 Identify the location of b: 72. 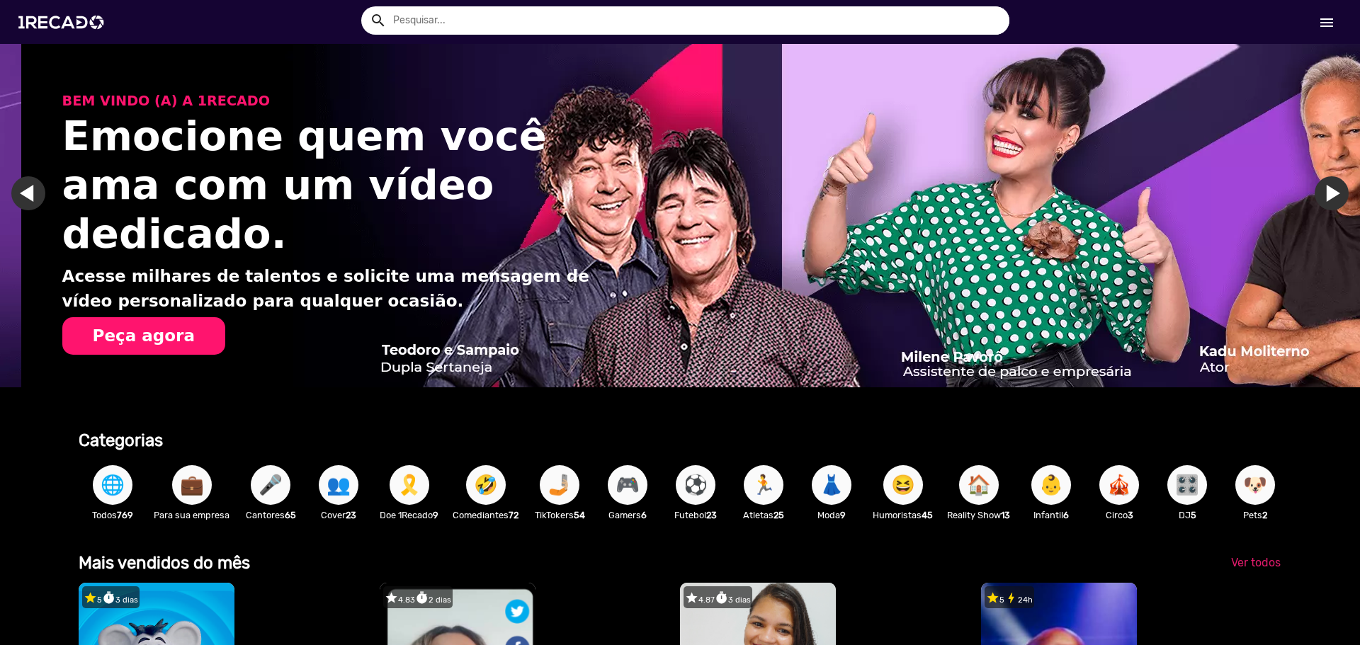
(513, 515).